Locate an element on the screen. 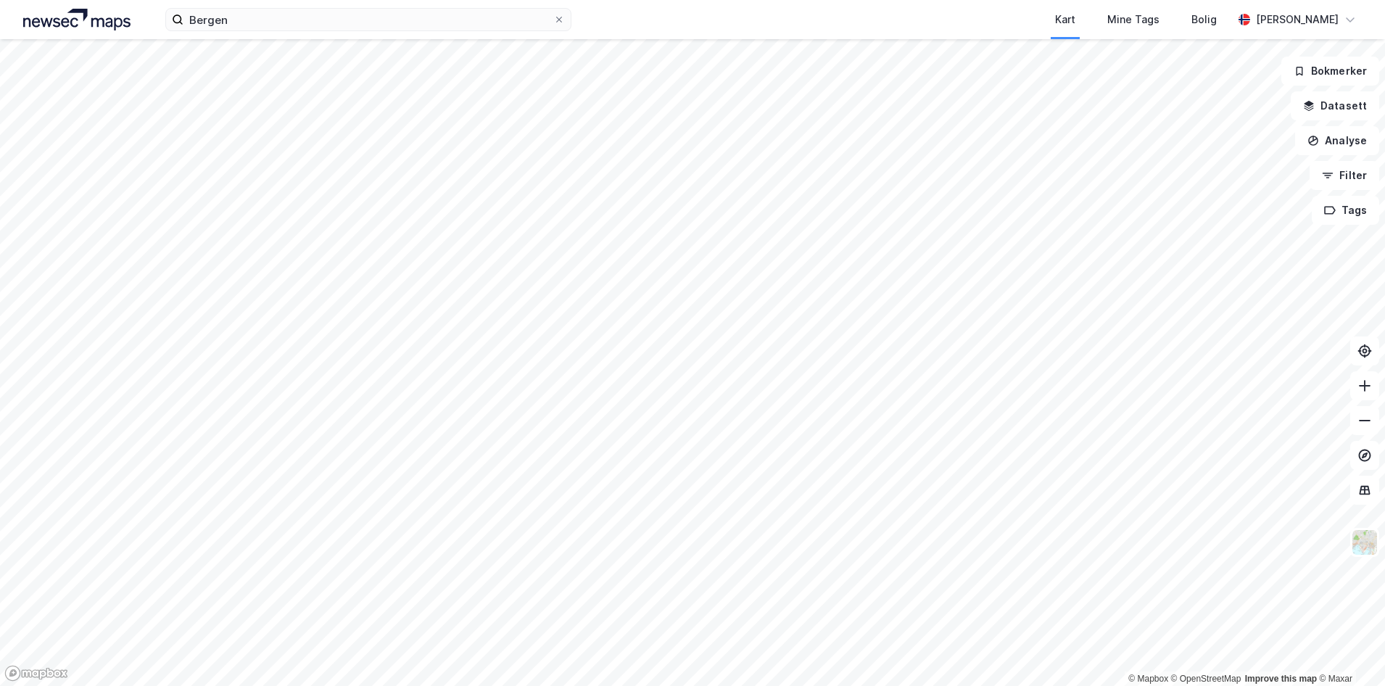 This screenshot has width=1385, height=686. a: Improve this map is located at coordinates (1281, 679).